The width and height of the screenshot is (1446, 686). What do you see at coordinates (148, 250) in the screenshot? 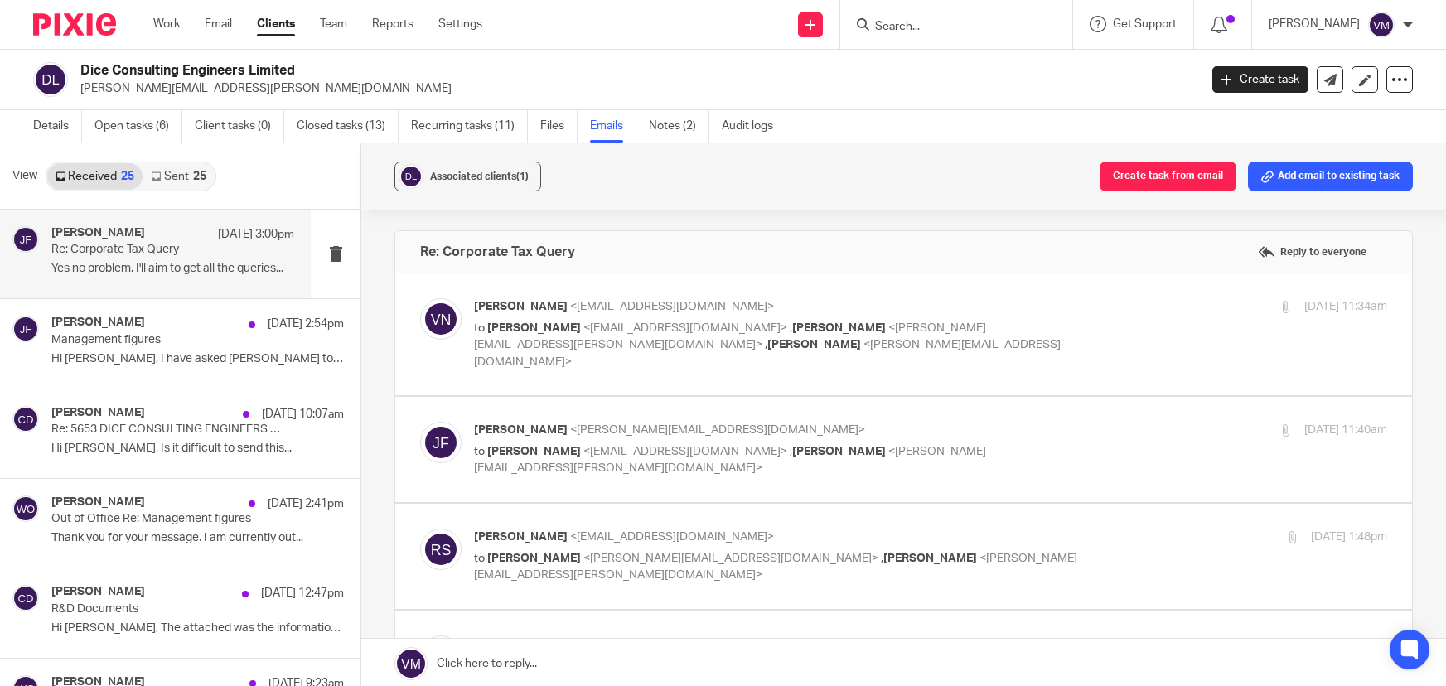
I see `p: Re: Corporate Tax Query` at bounding box center [148, 250].